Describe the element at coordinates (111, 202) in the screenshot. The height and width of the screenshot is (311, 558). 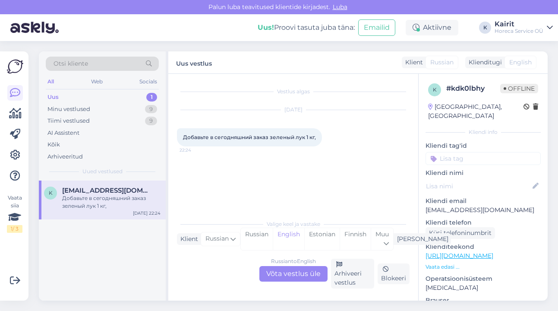
I see `div: Добавьте в сегодняшний заказ зеленый лук 1 кг,` at that location.